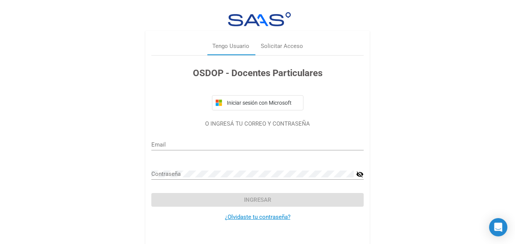 The width and height of the screenshot is (515, 244). I want to click on span: Iniciar sesión con Microsoft, so click(263, 103).